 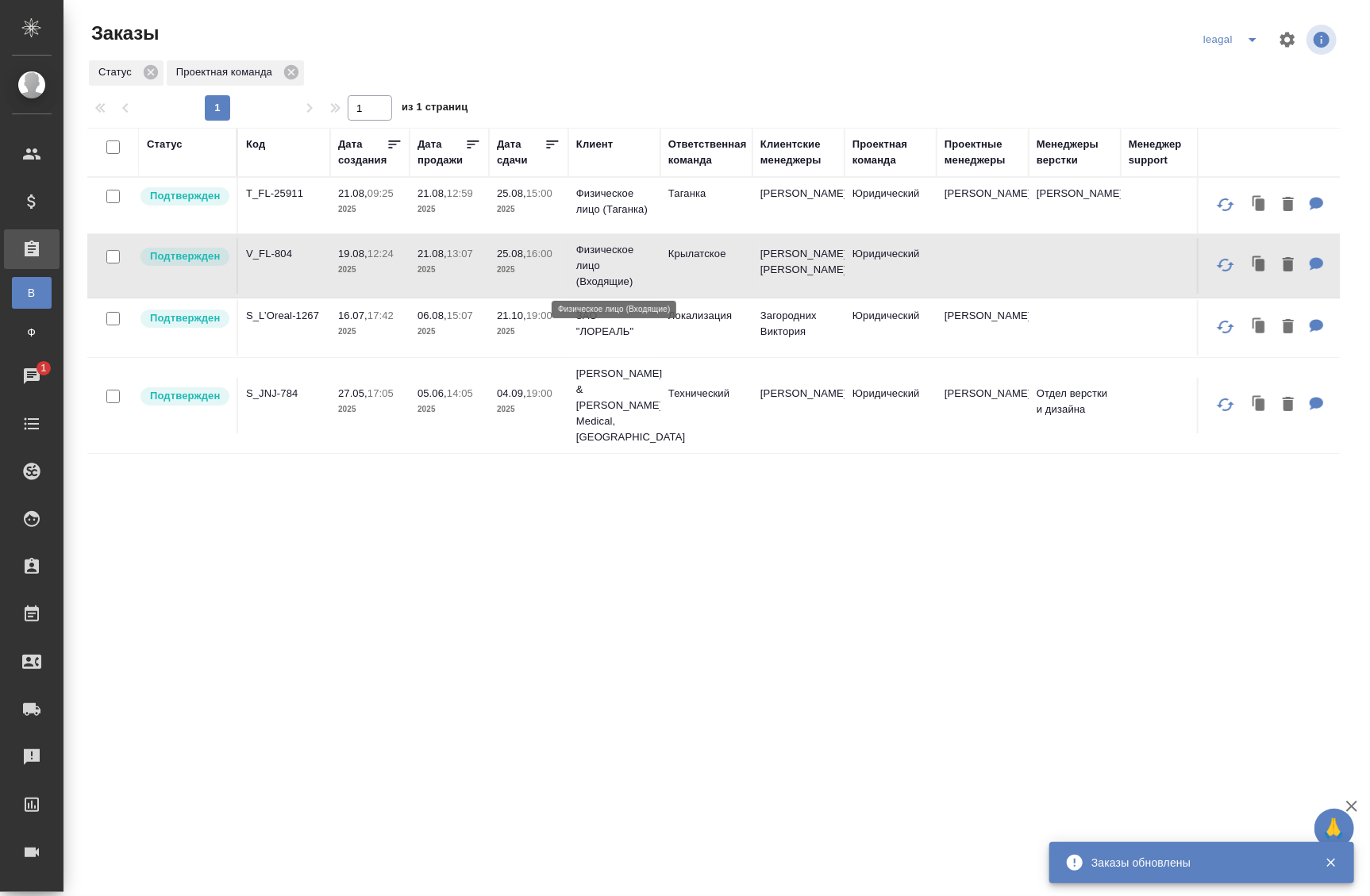 I want to click on div: Ответственная команда, so click(x=707, y=153).